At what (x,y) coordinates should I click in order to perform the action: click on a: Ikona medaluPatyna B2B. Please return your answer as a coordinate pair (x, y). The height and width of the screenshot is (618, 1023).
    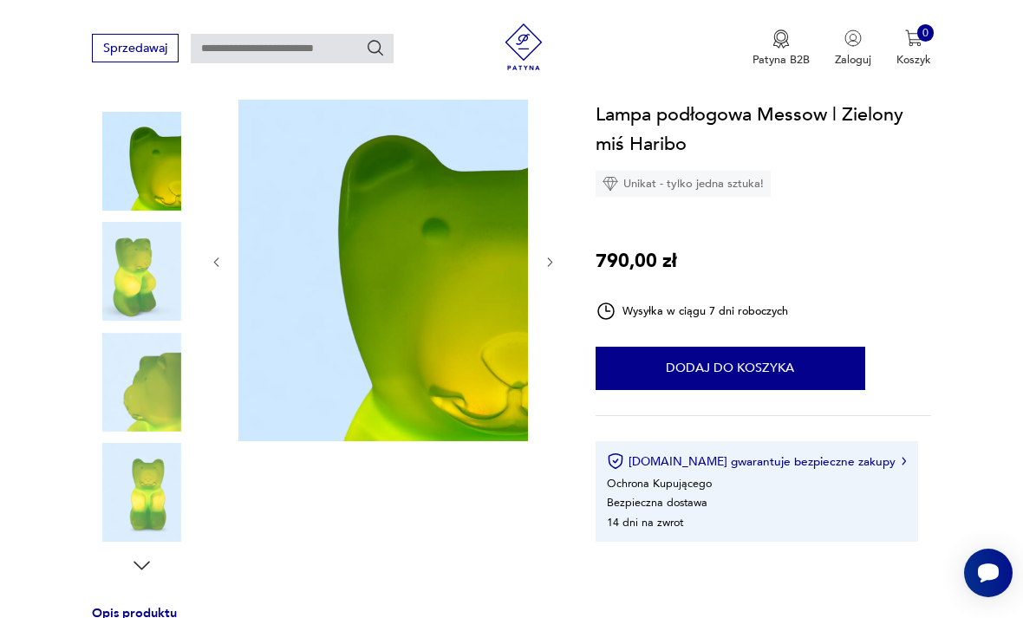
    Looking at the image, I should click on (781, 49).